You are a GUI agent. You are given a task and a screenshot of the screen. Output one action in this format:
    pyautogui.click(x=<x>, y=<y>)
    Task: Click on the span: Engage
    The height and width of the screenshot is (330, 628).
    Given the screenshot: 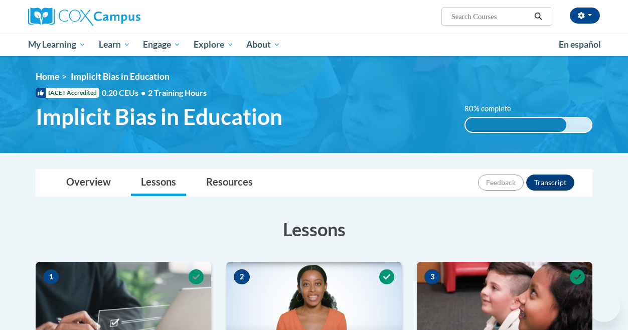 What is the action you would take?
    pyautogui.click(x=162, y=45)
    